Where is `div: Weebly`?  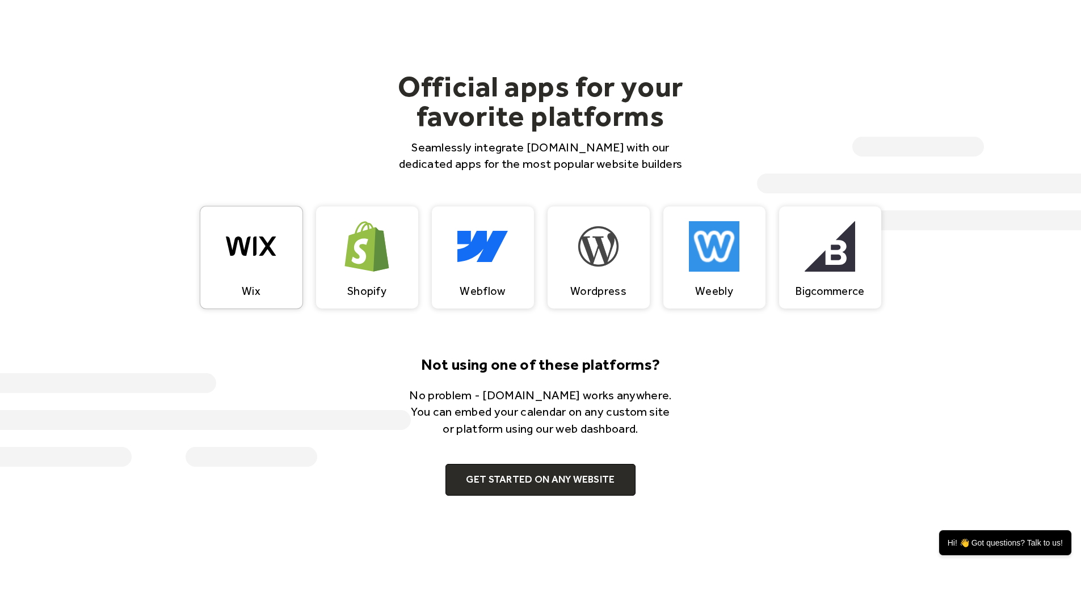 div: Weebly is located at coordinates (714, 291).